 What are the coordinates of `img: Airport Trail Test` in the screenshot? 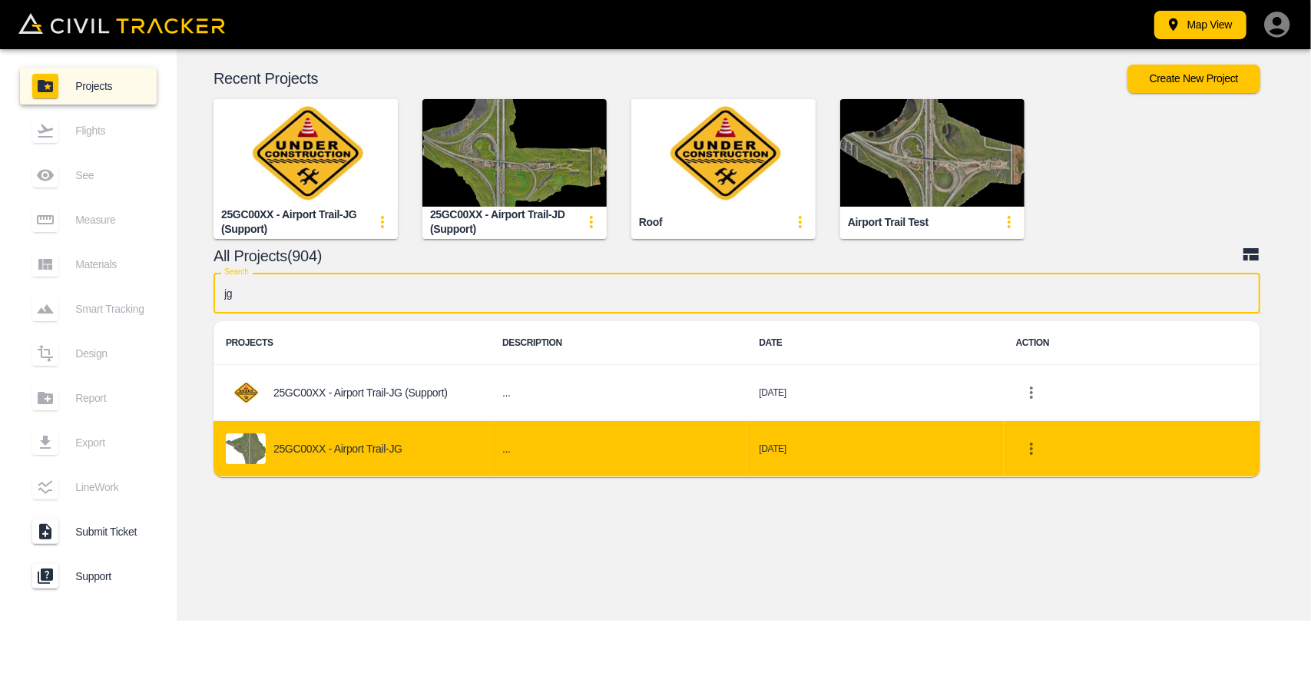 It's located at (932, 153).